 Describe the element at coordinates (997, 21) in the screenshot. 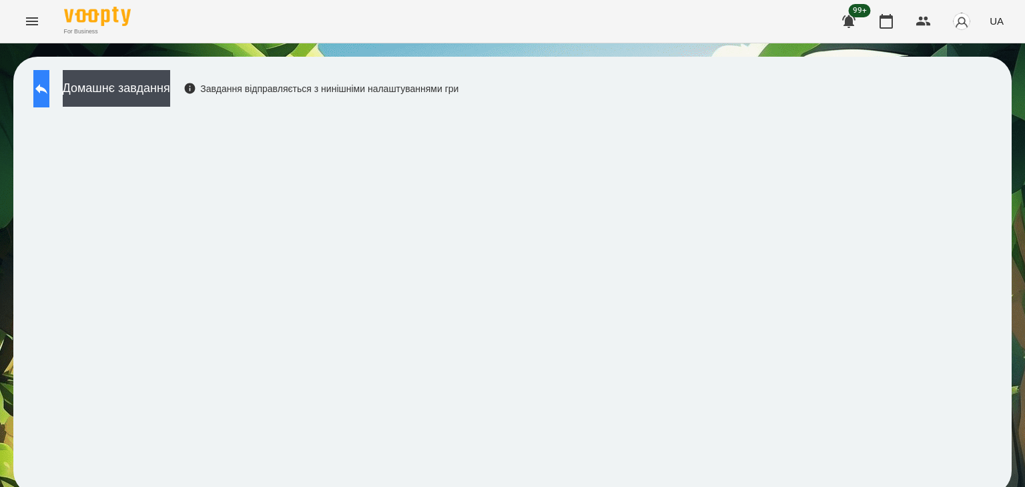

I see `span: UA` at that location.